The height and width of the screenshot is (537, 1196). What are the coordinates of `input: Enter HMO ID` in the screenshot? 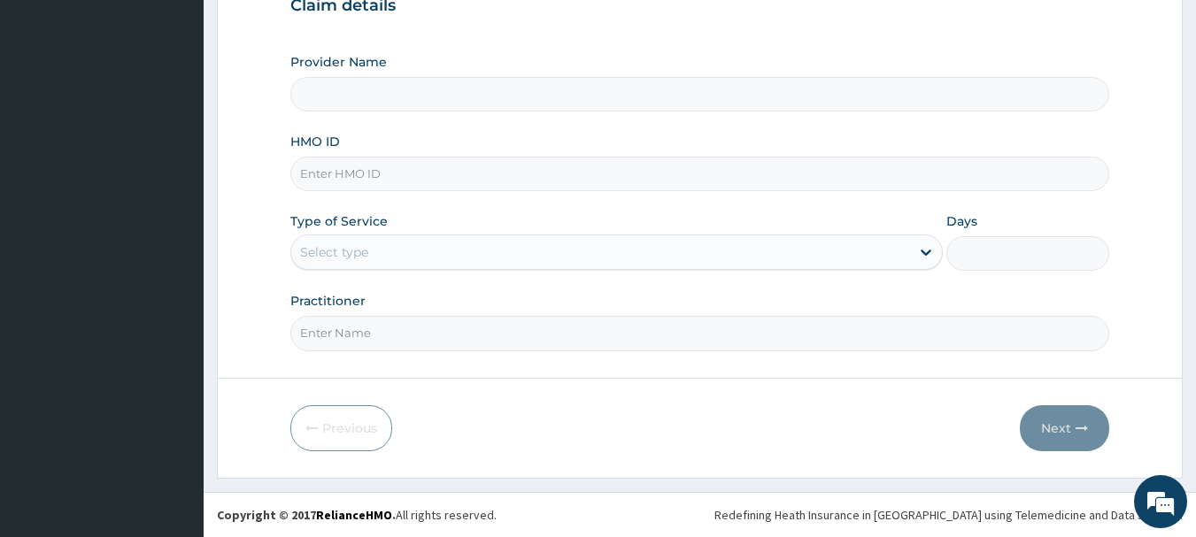 It's located at (700, 174).